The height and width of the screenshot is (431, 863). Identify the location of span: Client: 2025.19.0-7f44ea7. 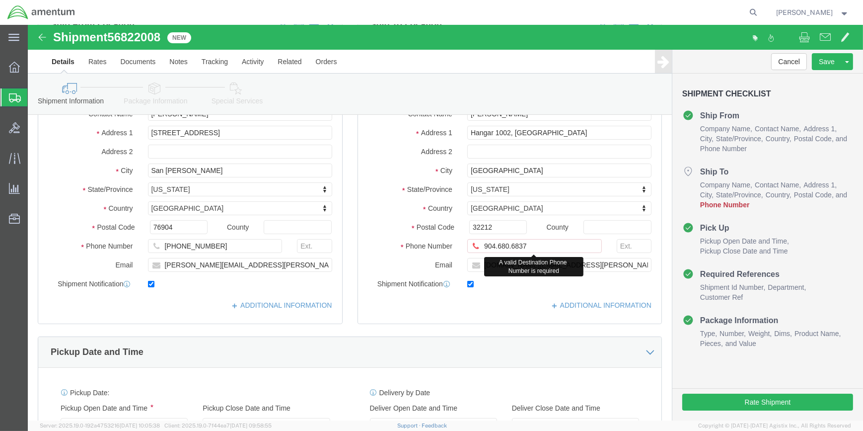
(218, 425).